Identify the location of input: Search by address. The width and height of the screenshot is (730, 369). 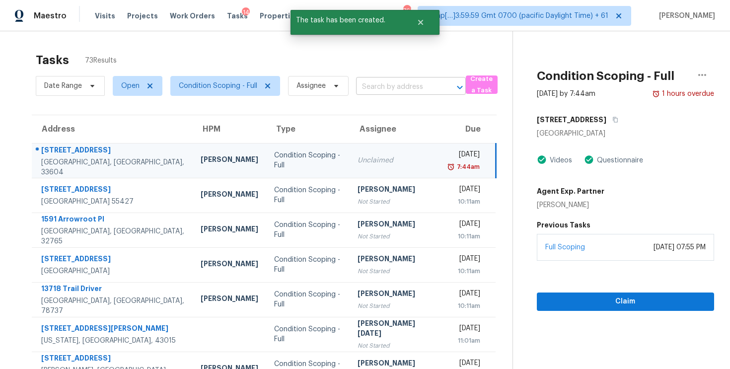
(397, 87).